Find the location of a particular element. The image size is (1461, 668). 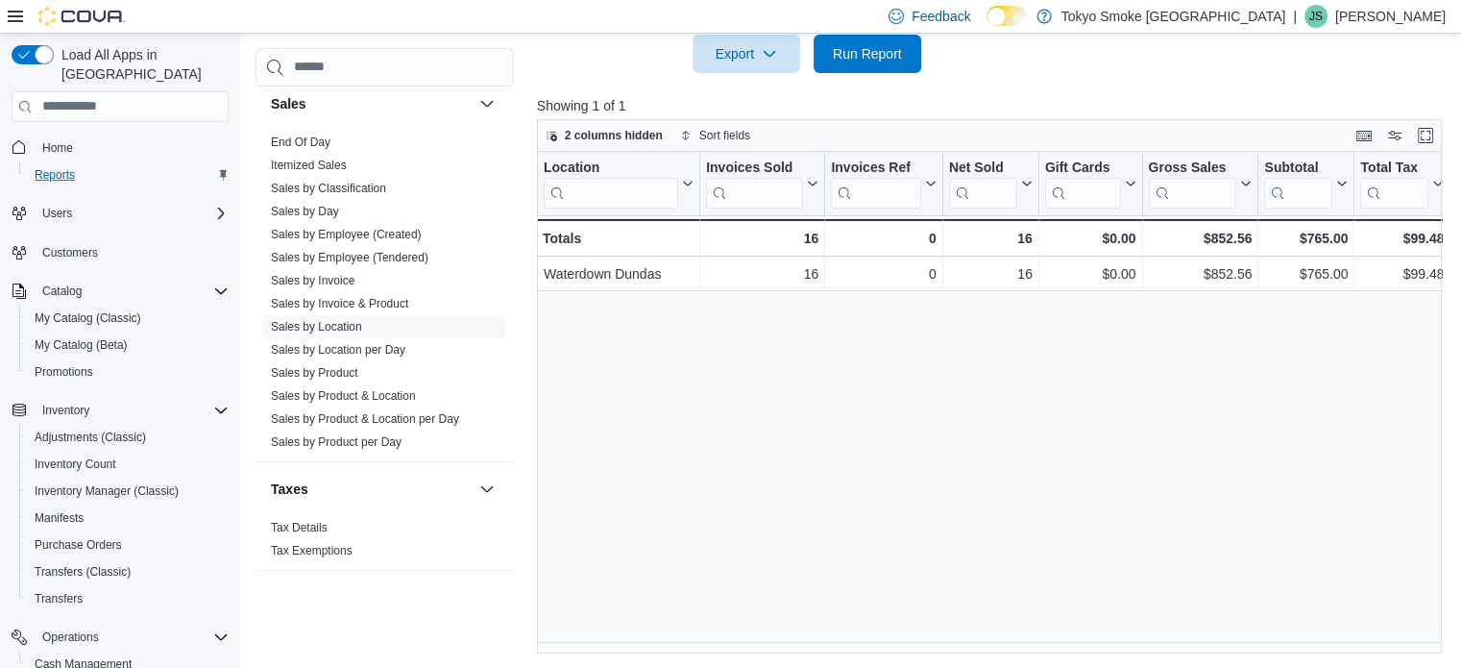

a: Tax Details is located at coordinates (299, 527).